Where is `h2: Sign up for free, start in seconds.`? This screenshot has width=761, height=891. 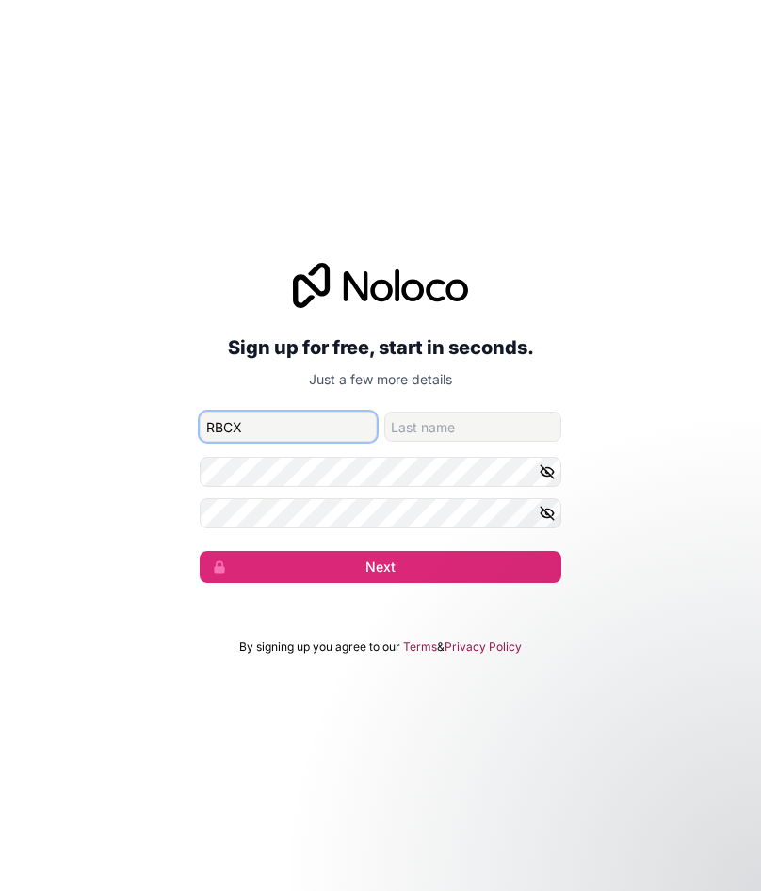 h2: Sign up for free, start in seconds. is located at coordinates (380, 347).